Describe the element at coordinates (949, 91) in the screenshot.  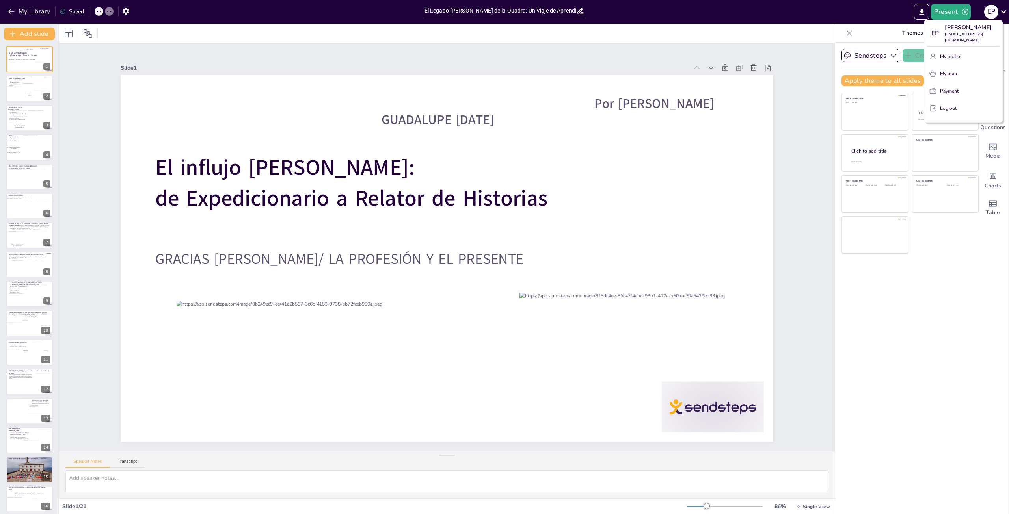
I see `p: Payment` at that location.